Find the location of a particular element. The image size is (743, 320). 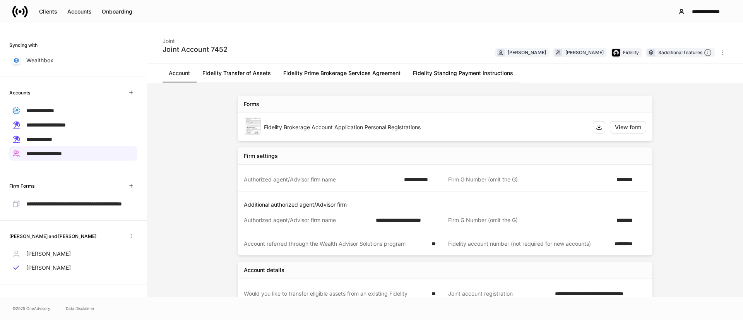

div: Account referred through the Wealth Advisor Solutions program is located at coordinates (335, 244).